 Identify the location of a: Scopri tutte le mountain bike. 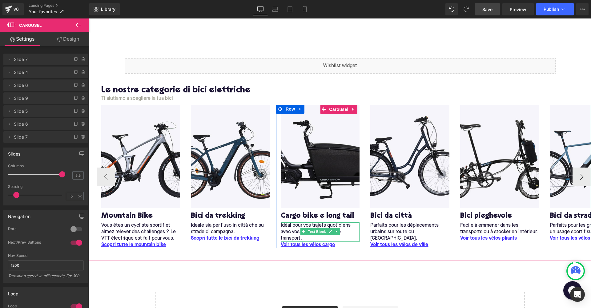
(45, 226).